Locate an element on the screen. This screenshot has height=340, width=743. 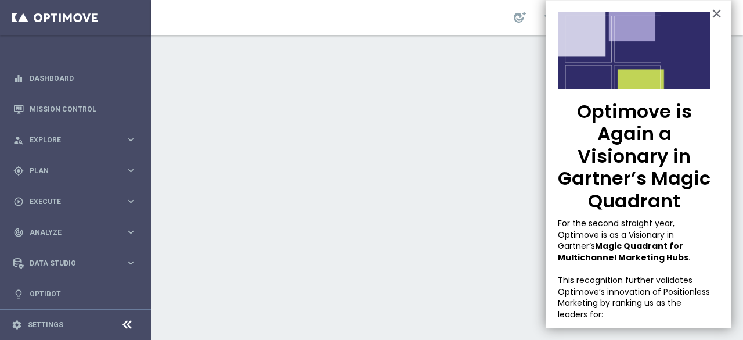
a: Mission Control is located at coordinates (83, 109).